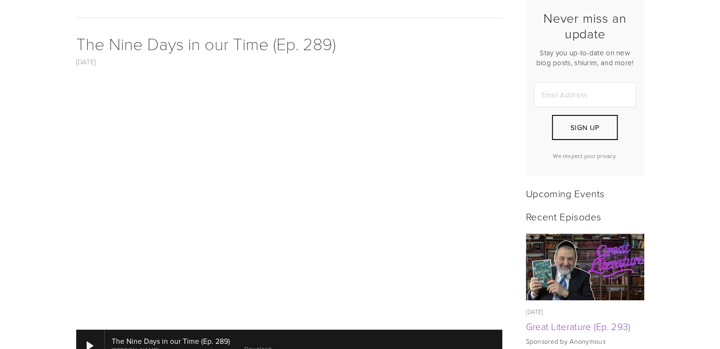 This screenshot has width=720, height=349. I want to click on p: We respect your privacy., so click(585, 156).